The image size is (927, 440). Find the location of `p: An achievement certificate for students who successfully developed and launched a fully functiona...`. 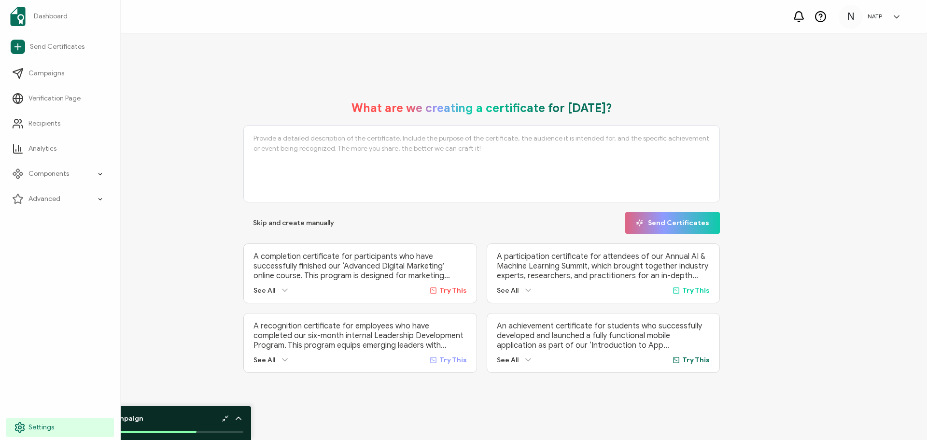

p: An achievement certificate for students who successfully developed and launched a fully functiona... is located at coordinates (604, 336).